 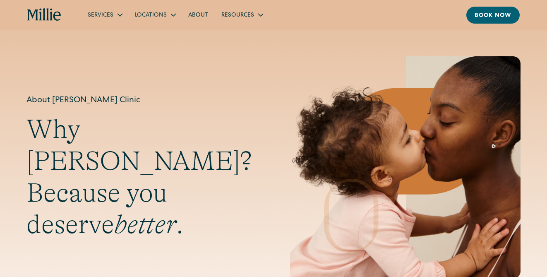 What do you see at coordinates (493, 15) in the screenshot?
I see `a: Book now` at bounding box center [493, 15].